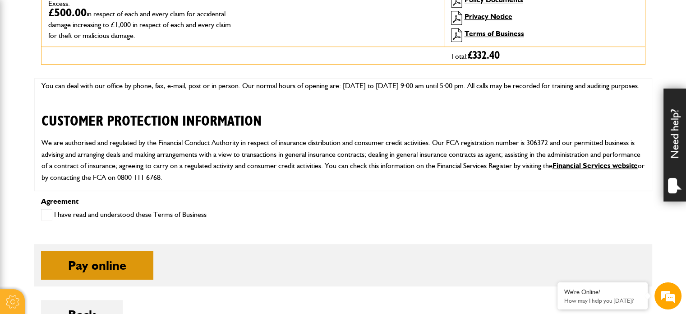  I want to click on p: We are authorised and regulated by the Financial Conduct Authority in respect of insurance distri..., so click(343, 160).